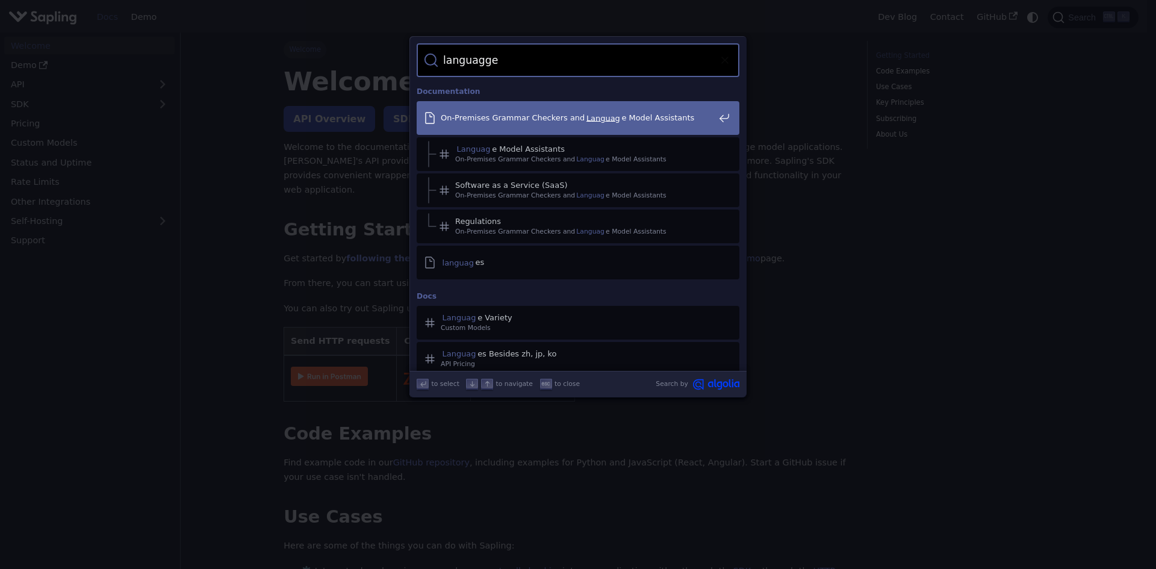  Describe the element at coordinates (578, 60) in the screenshot. I see `input: Search docs` at that location.